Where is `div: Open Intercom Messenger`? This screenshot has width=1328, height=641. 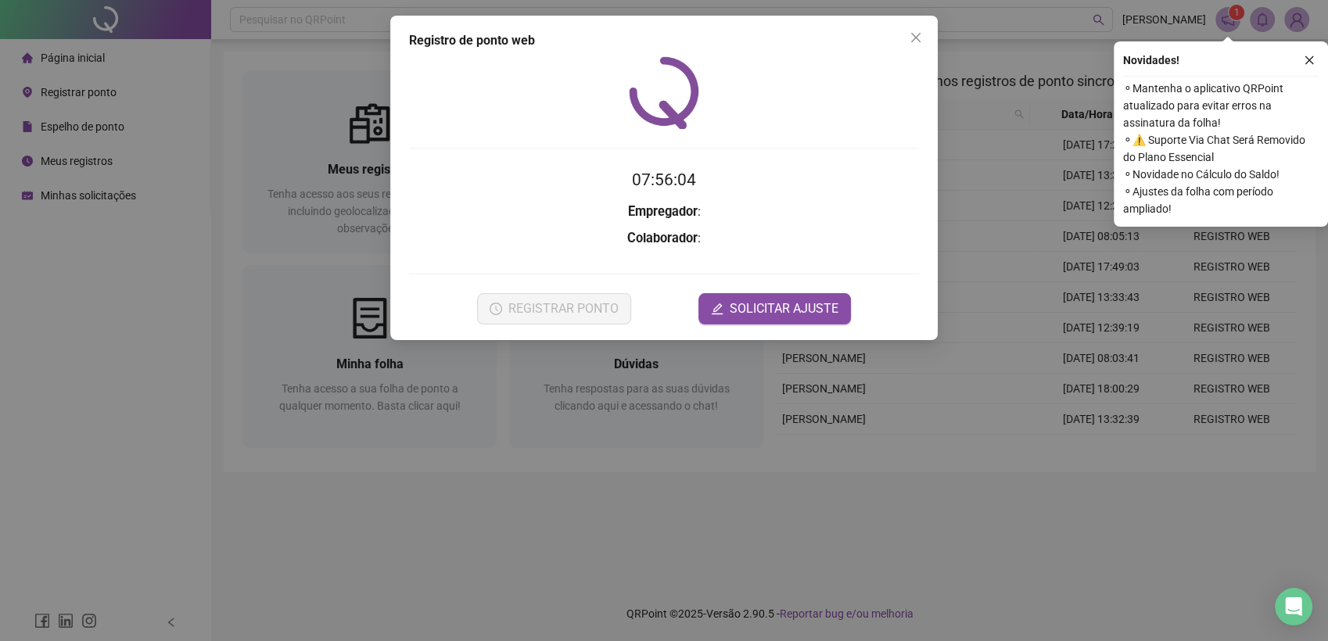 div: Open Intercom Messenger is located at coordinates (1294, 607).